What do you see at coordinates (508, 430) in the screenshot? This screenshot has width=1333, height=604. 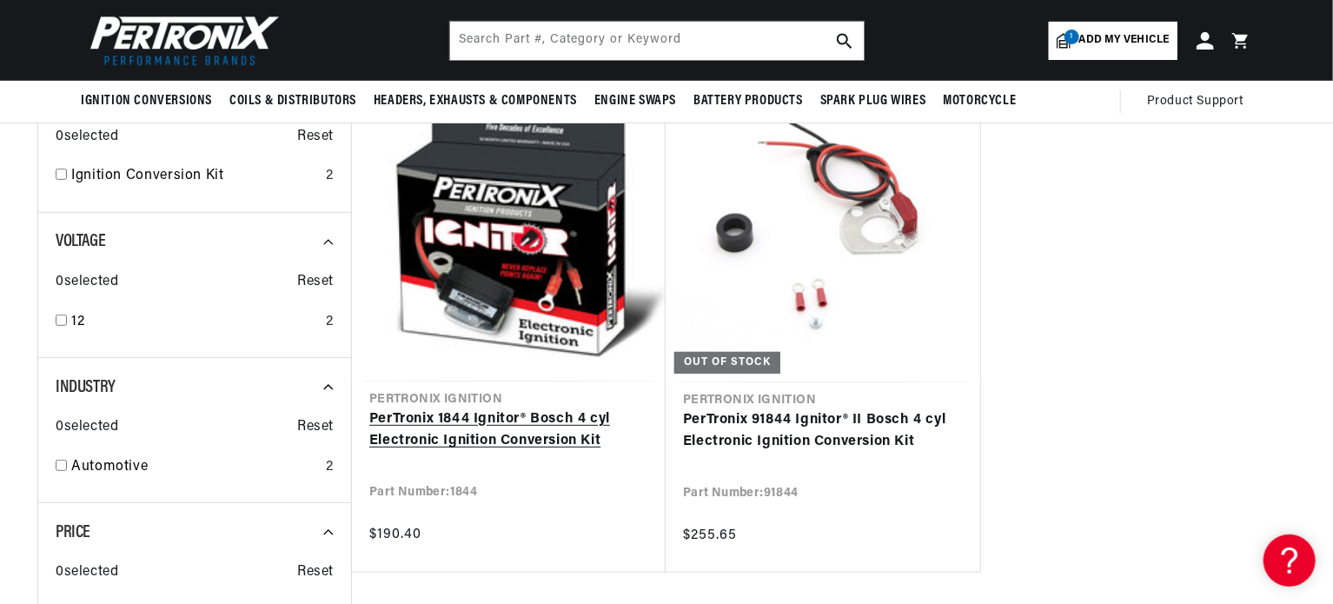 I see `a: PerTronix 1844 Ignitor® Bosch 4 cyl Electronic Ignition Conversion Kit` at bounding box center [508, 430].